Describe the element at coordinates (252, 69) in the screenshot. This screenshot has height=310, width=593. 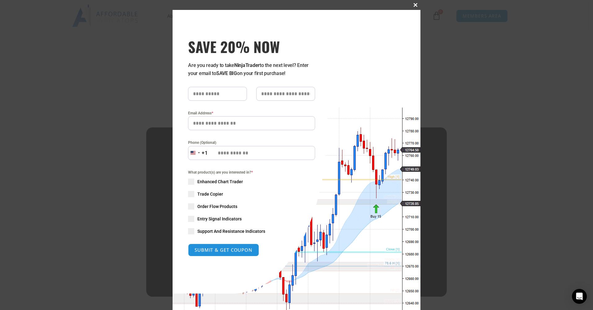
I see `p: Are you ready to take to the next level? Enter your email to on your first purchase!` at that location.